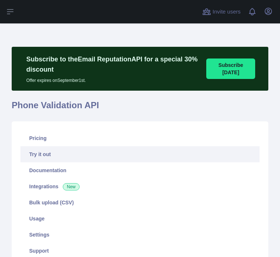  What do you see at coordinates (221, 12) in the screenshot?
I see `button: Invite users` at bounding box center [221, 12].